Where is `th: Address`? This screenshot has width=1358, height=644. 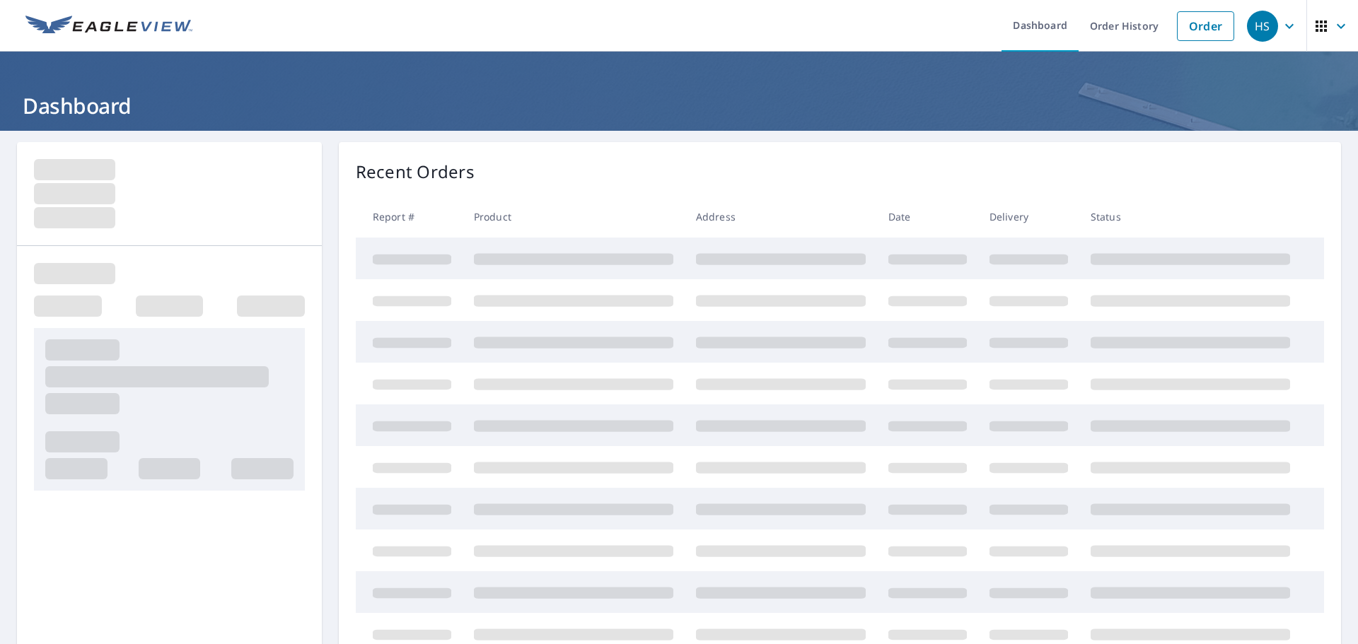 th: Address is located at coordinates (781, 216).